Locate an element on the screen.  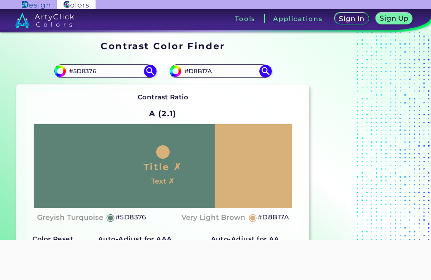
input: type color 1.. is located at coordinates (105, 71).